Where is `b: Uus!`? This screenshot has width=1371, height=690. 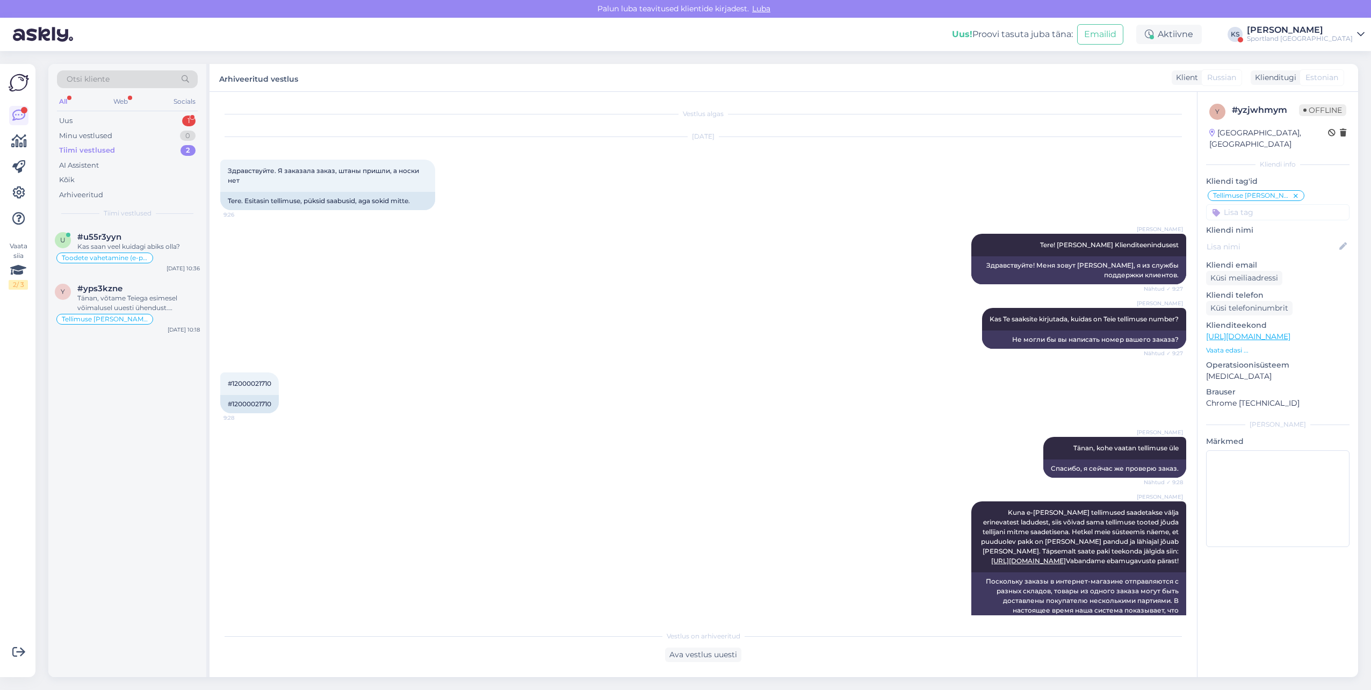
b: Uus! is located at coordinates (962, 34).